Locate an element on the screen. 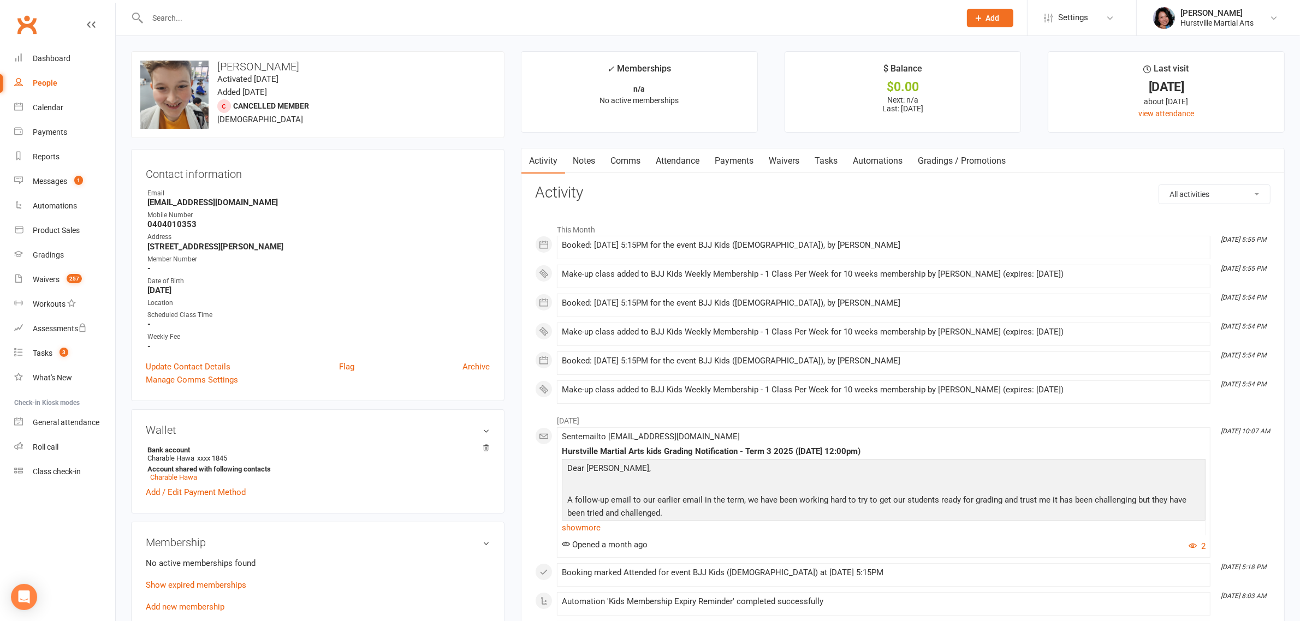  a: Archive is located at coordinates (476, 367).